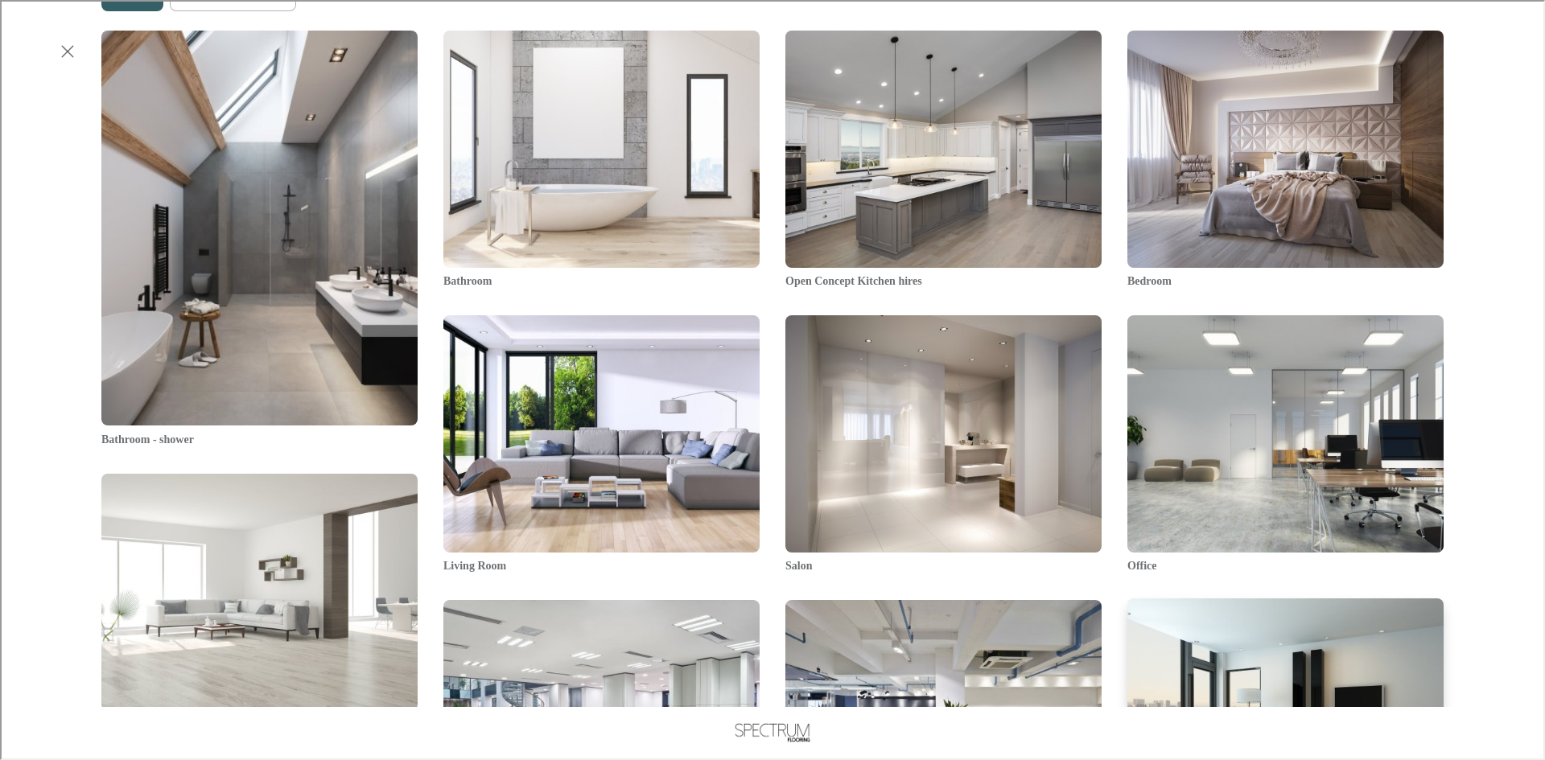  Describe the element at coordinates (259, 229) in the screenshot. I see `img: Bathroom - shower` at that location.